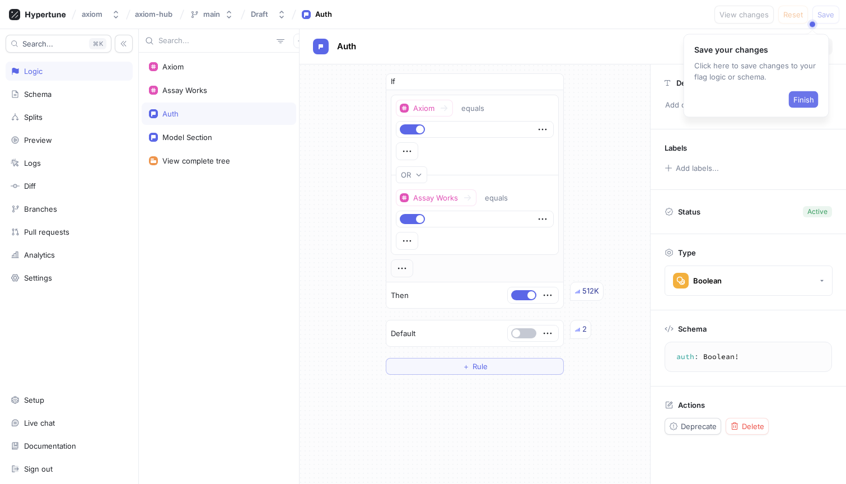 Image resolution: width=846 pixels, height=484 pixels. What do you see at coordinates (747, 426) in the screenshot?
I see `button: Delete` at bounding box center [747, 426].